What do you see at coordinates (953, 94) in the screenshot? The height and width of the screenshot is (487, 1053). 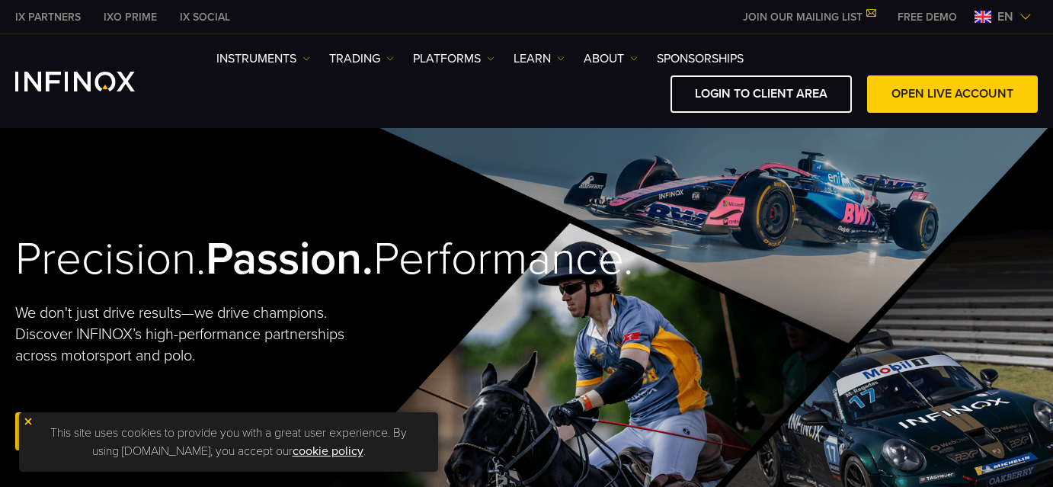 I see `a: OPEN LIVE ACCOUNT` at bounding box center [953, 94].